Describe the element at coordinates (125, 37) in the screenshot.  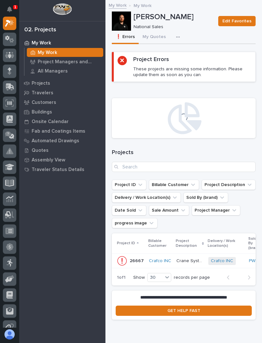
I see `button: ❗ Errors` at that location.